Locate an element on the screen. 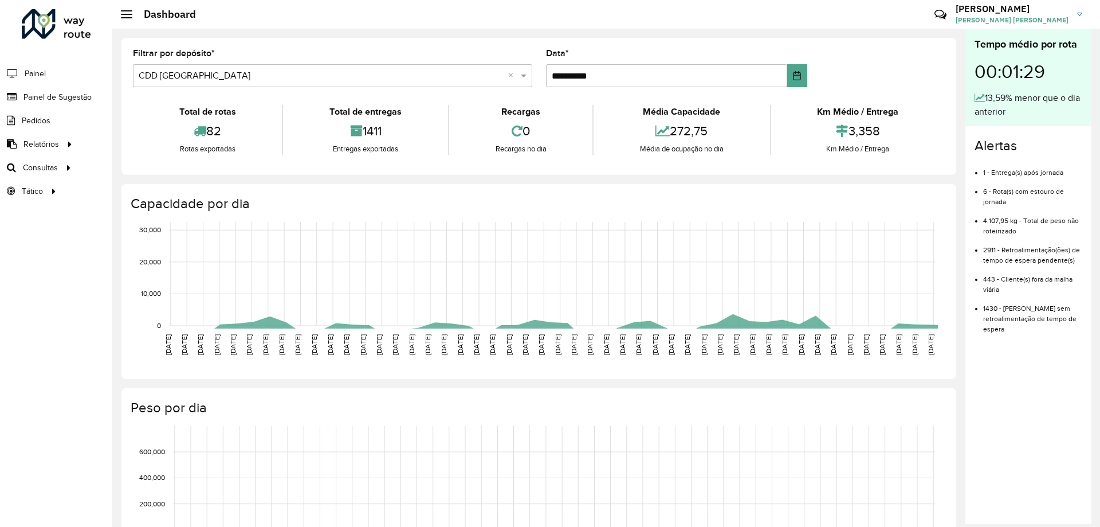 This screenshot has height=527, width=1100. div: Recargas no dia is located at coordinates (521, 149).